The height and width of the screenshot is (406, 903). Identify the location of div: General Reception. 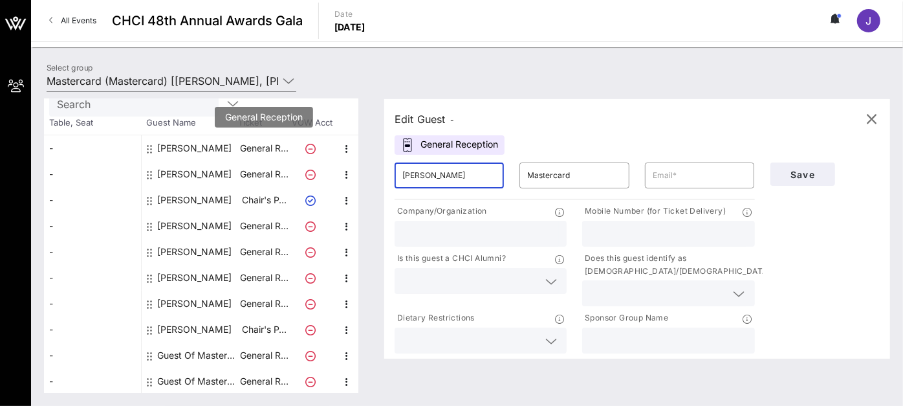
(450, 145).